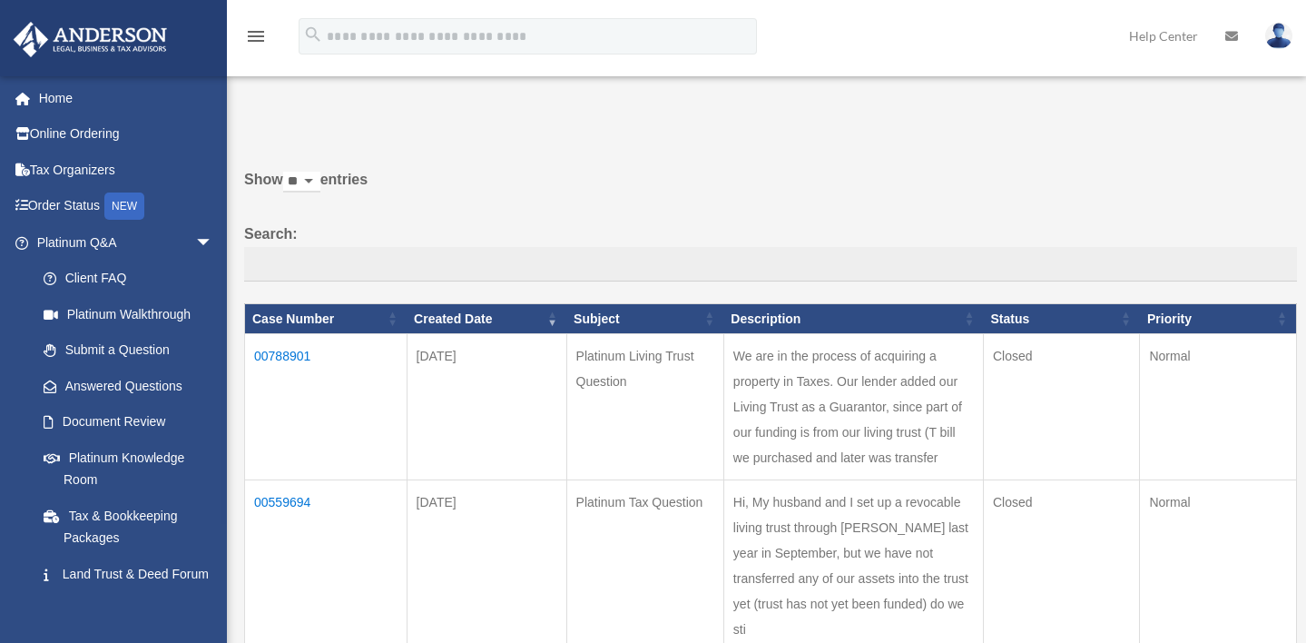 This screenshot has width=1306, height=643. I want to click on a: Submit a Question, so click(128, 350).